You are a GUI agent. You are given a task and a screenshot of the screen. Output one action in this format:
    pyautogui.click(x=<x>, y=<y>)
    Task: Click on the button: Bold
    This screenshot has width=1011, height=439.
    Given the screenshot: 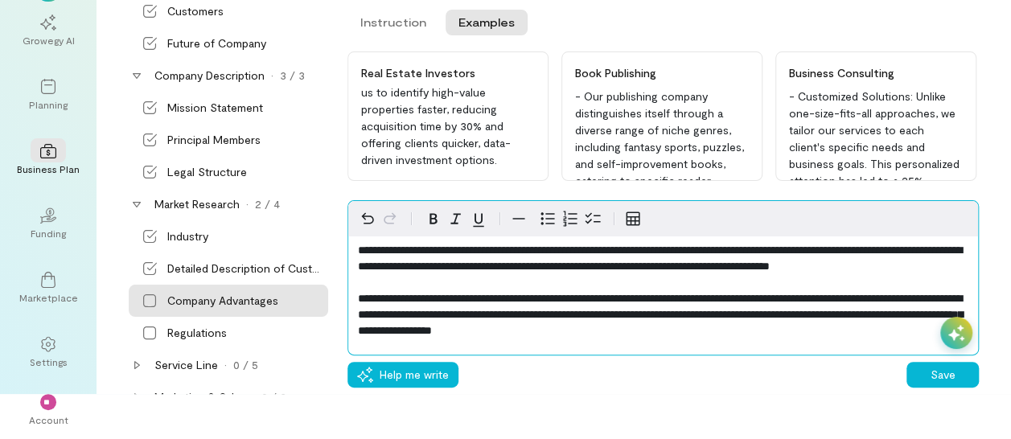 What is the action you would take?
    pyautogui.click(x=433, y=219)
    